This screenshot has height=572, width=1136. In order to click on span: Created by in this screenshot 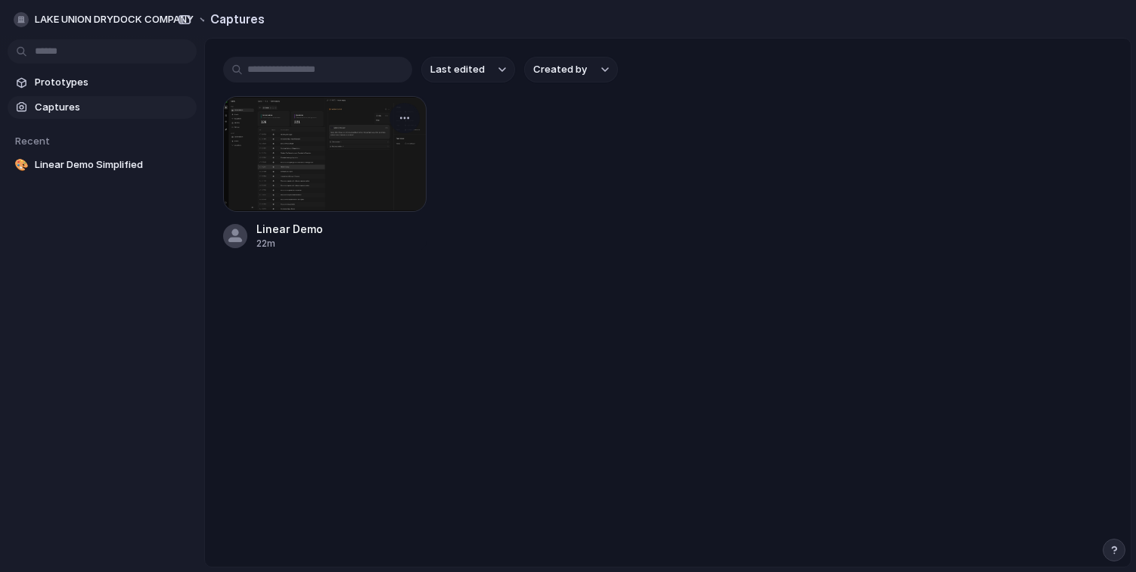, I will do `click(560, 70)`.